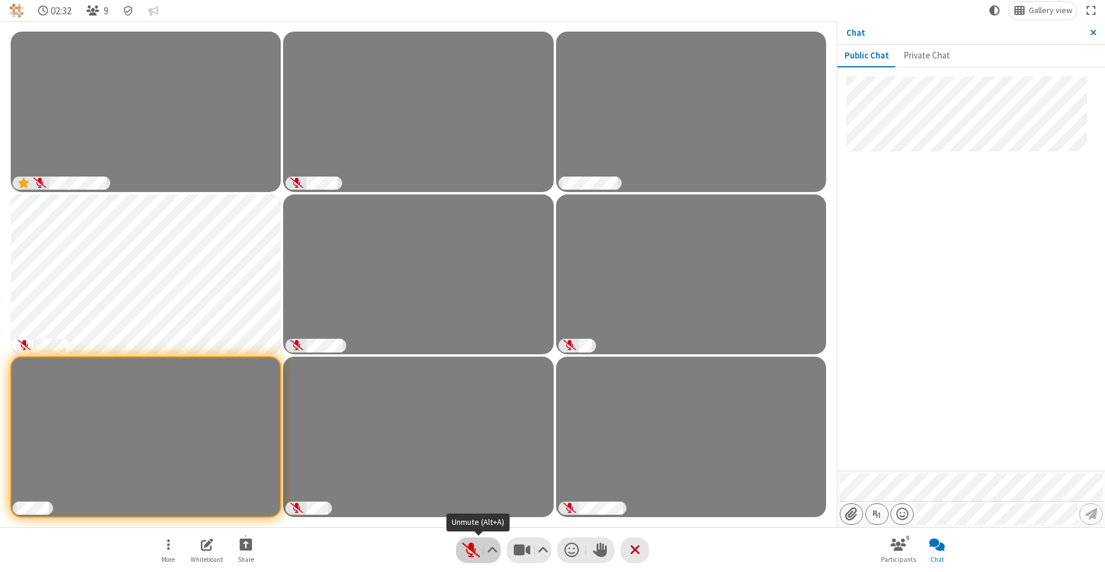 Image resolution: width=1105 pixels, height=572 pixels. Describe the element at coordinates (937, 550) in the screenshot. I see `button: Close chat` at that location.